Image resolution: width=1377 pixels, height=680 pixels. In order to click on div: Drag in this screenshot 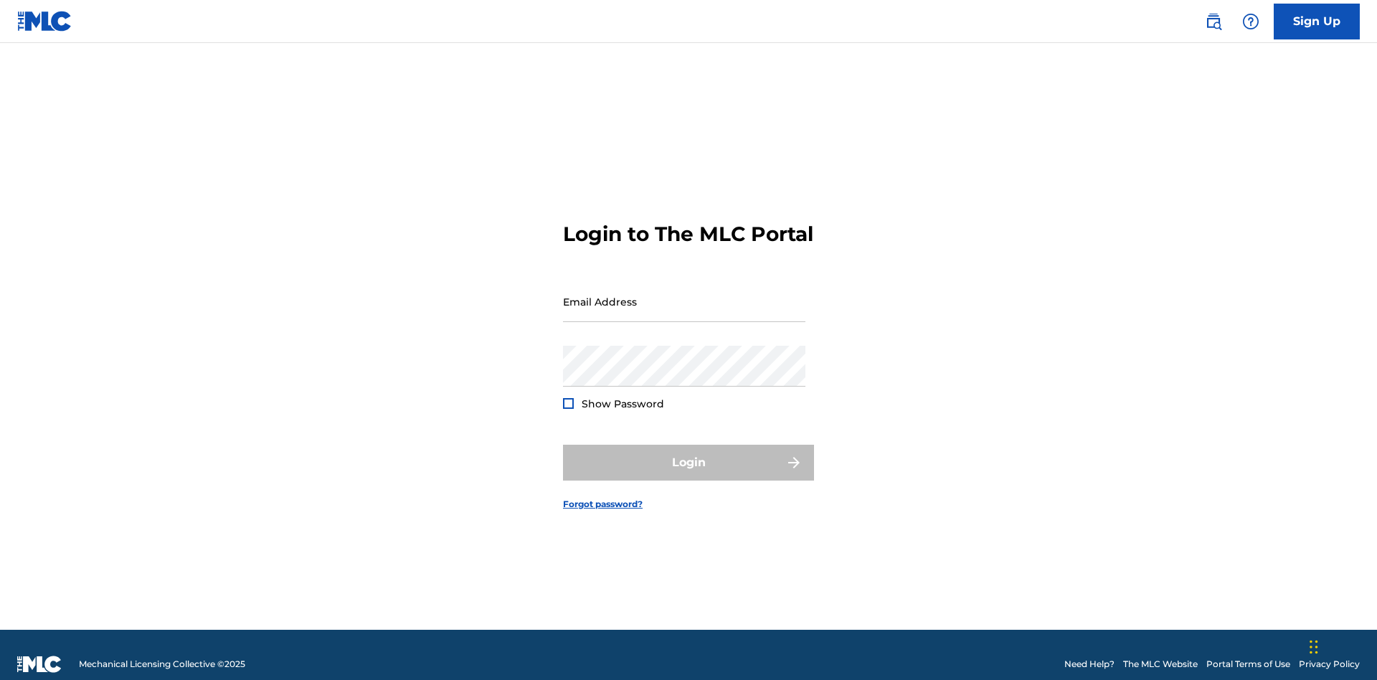, I will do `click(1314, 647)`.